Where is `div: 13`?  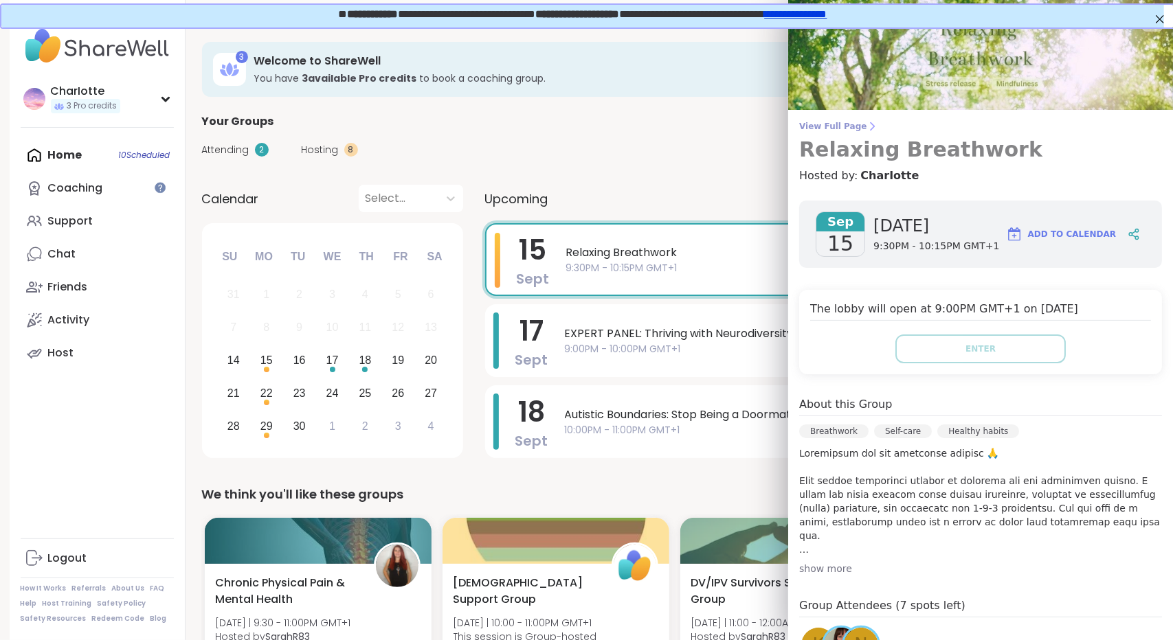
div: 13 is located at coordinates (431, 327).